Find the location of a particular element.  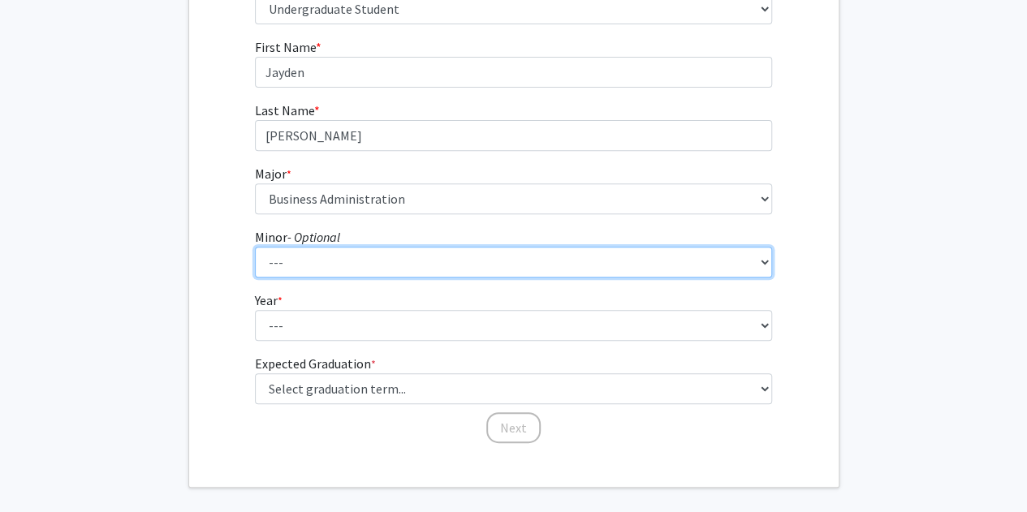

button: Next is located at coordinates (513, 428).